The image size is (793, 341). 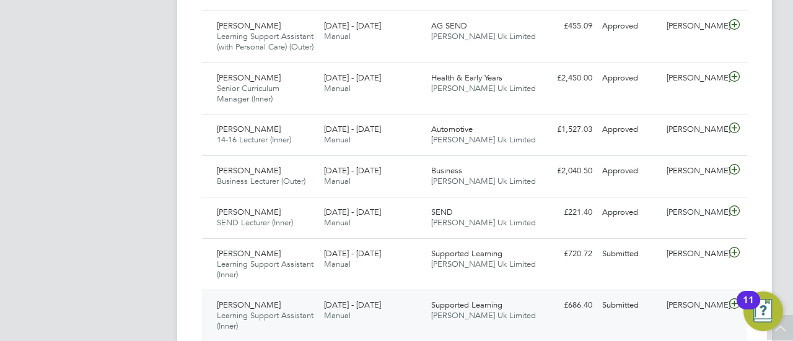 I want to click on div: £2,040.50, so click(x=565, y=171).